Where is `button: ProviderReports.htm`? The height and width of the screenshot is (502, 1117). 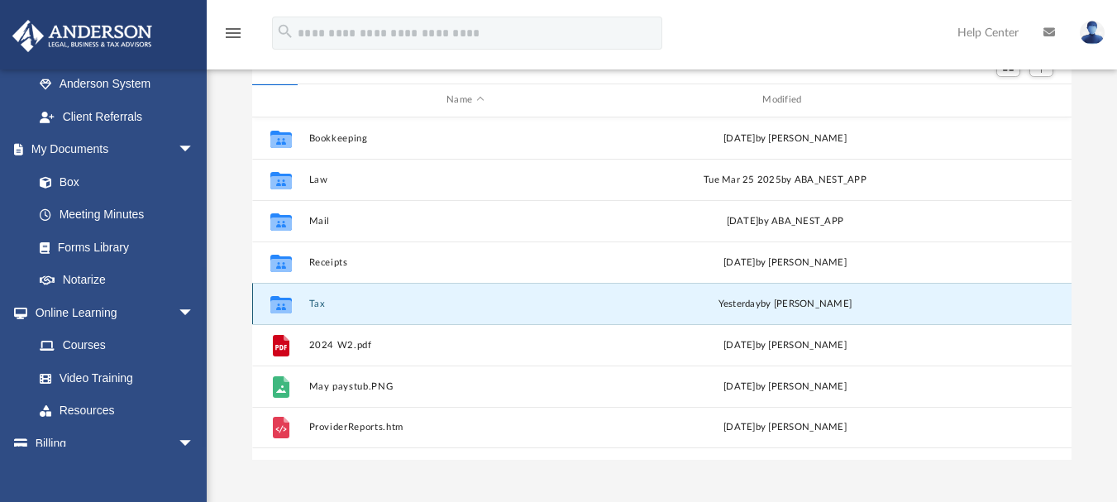 button: ProviderReports.htm is located at coordinates (466, 427).